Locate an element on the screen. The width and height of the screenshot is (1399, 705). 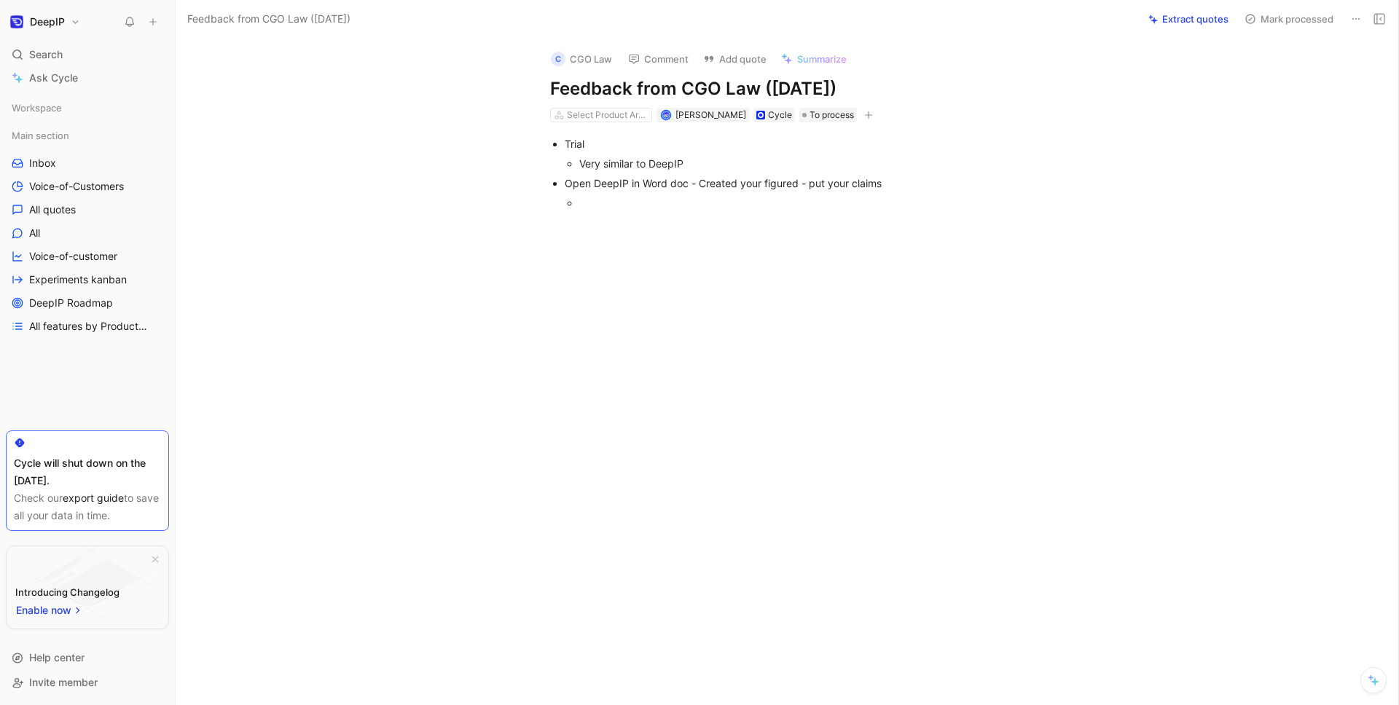
div: Invite member is located at coordinates (87, 683).